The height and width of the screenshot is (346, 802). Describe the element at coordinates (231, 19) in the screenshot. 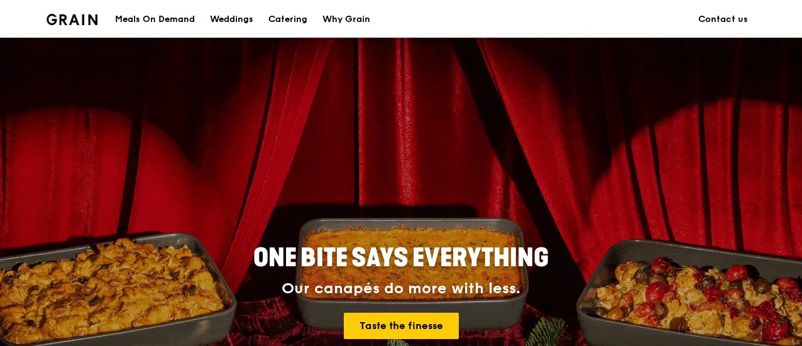

I see `a: Weddings` at that location.